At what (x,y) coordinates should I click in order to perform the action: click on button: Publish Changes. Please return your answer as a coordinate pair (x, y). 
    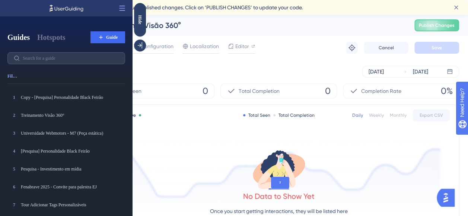
    Looking at the image, I should click on (437, 25).